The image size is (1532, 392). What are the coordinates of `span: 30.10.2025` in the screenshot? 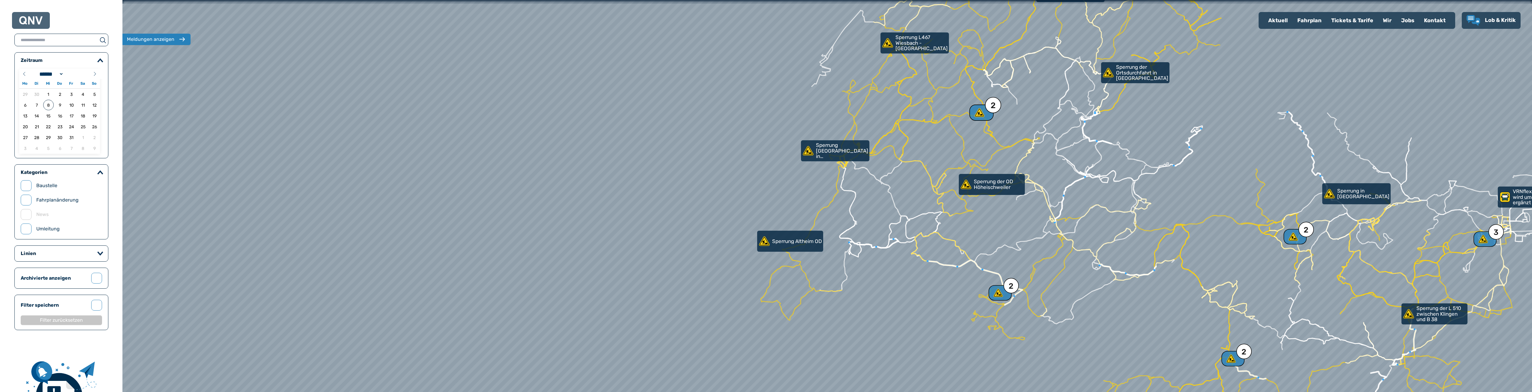 It's located at (60, 137).